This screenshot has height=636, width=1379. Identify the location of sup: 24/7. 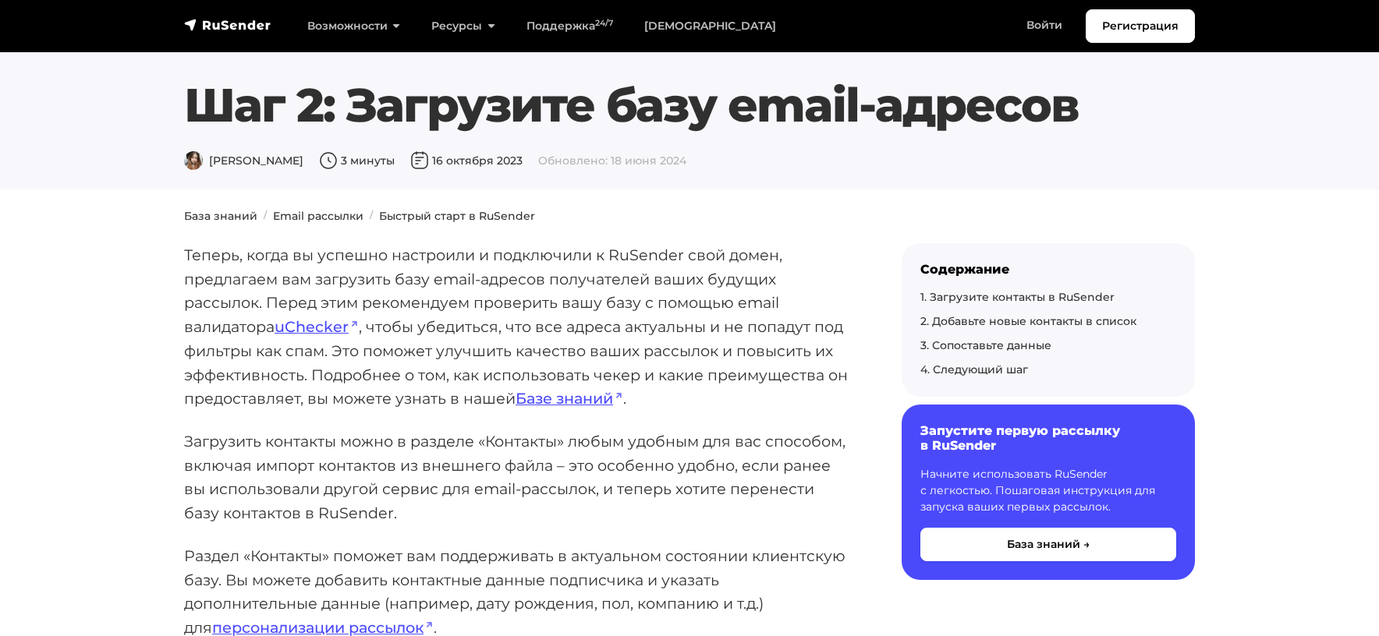
(604, 23).